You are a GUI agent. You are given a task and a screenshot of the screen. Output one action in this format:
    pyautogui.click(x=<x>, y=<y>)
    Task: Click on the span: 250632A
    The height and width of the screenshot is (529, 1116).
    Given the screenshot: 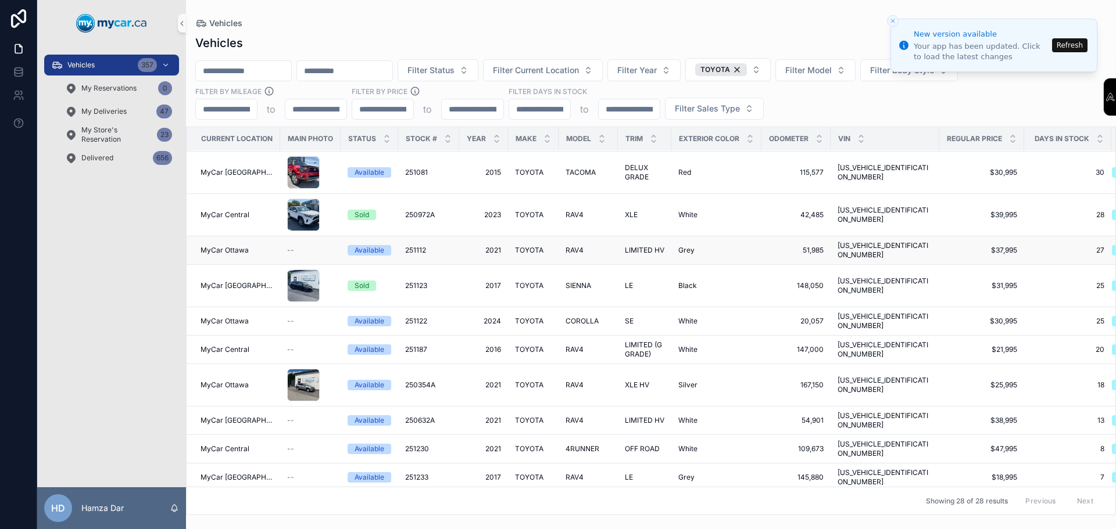 What is the action you would take?
    pyautogui.click(x=420, y=421)
    